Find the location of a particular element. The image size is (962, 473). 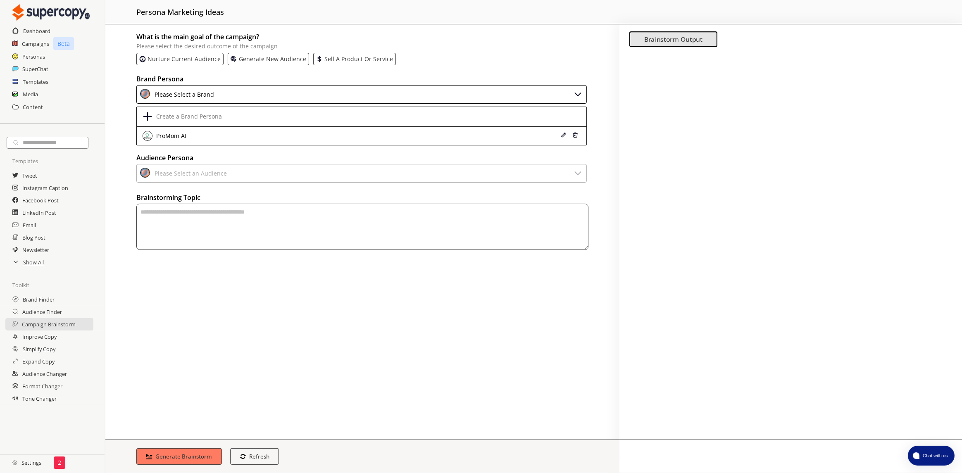

a: Improve Copy is located at coordinates (39, 337).